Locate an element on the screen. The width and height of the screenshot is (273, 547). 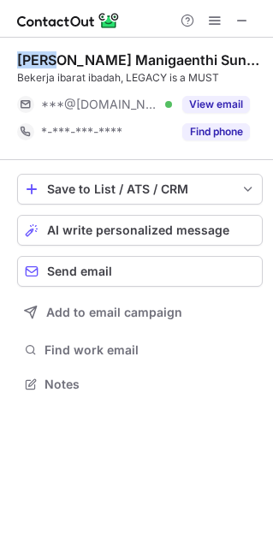
span: Add to email campaign is located at coordinates (114, 313).